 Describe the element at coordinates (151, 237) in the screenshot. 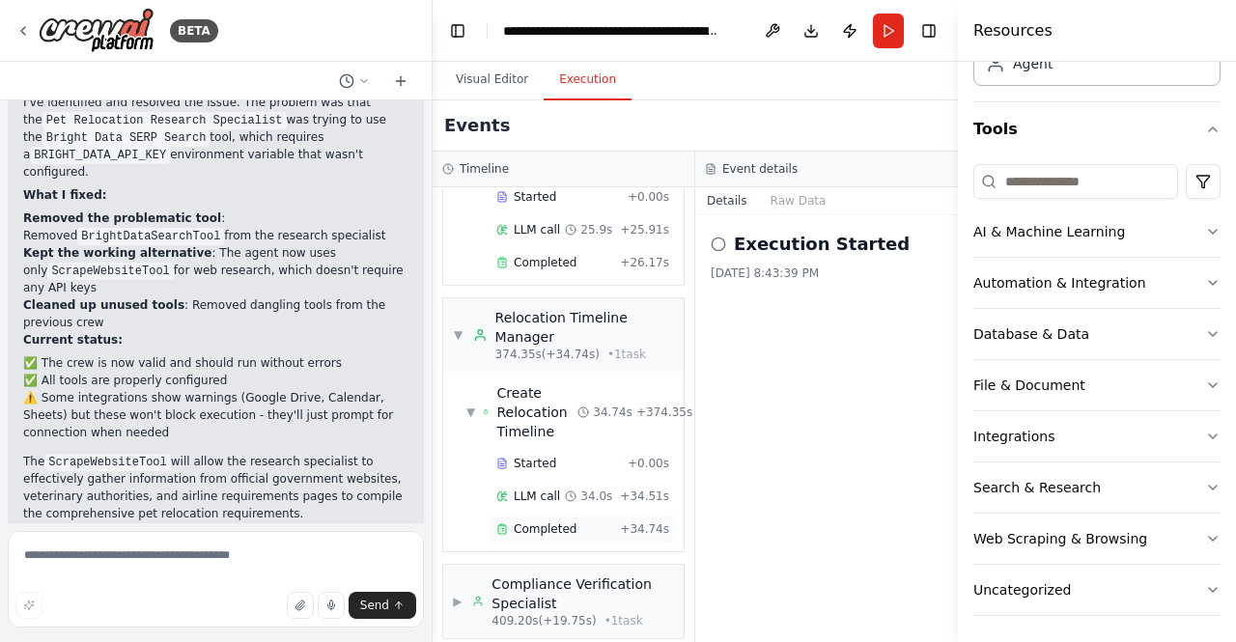

I see `code: BrightDataSearchTool` at that location.